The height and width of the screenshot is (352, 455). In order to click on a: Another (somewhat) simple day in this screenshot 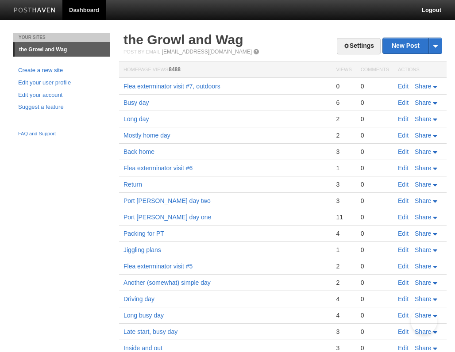, I will do `click(167, 283)`.